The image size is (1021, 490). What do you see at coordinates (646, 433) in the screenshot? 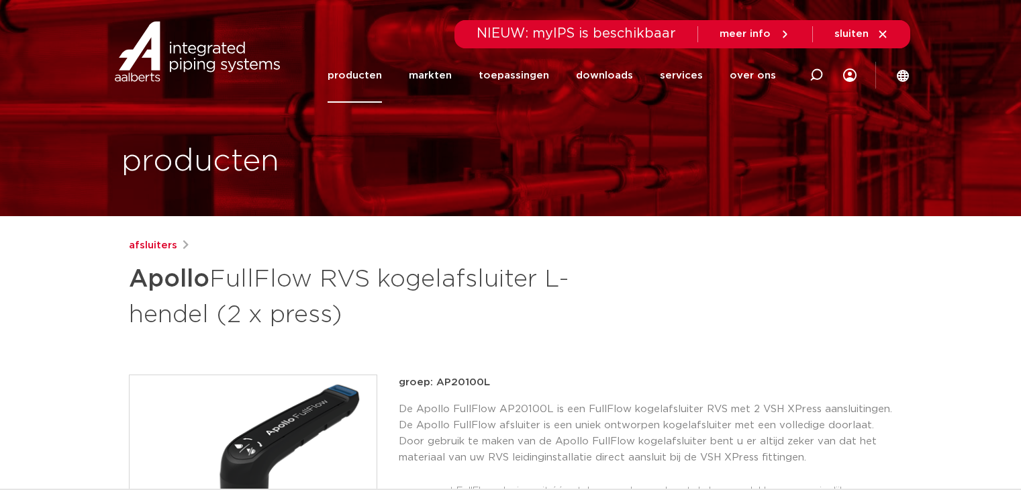
I see `p: De Apollo FullFlow AP20100L is een FullFlow kogelafsluiter RVS met 2 VSH XPress aansluitingen. De...` at bounding box center [646, 433].